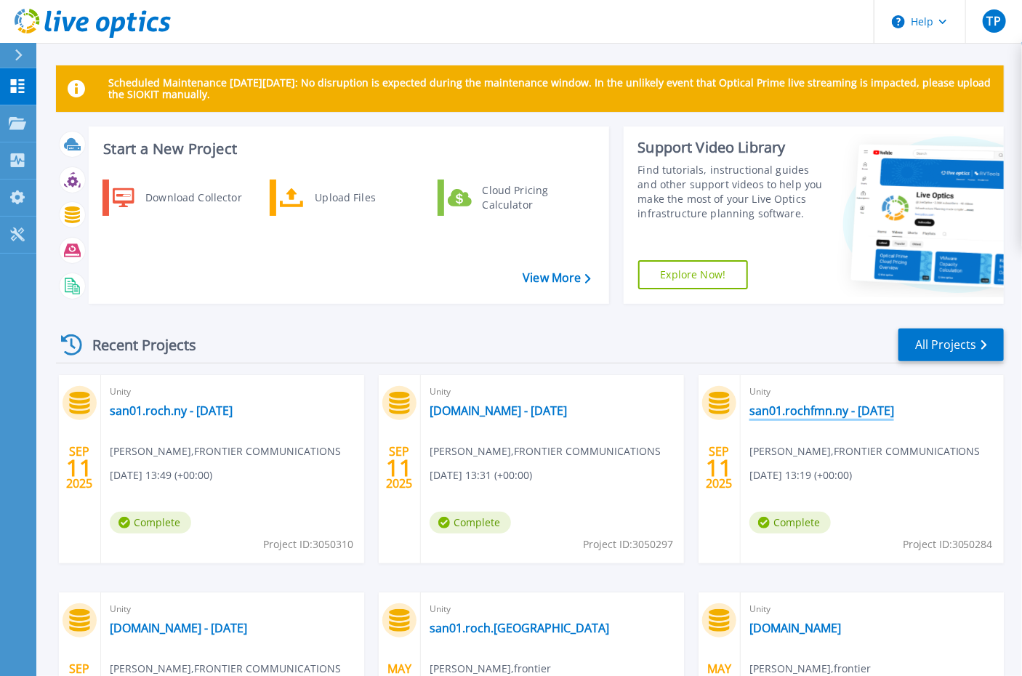 The width and height of the screenshot is (1022, 676). Describe the element at coordinates (694, 275) in the screenshot. I see `a: Explore Now!` at that location.